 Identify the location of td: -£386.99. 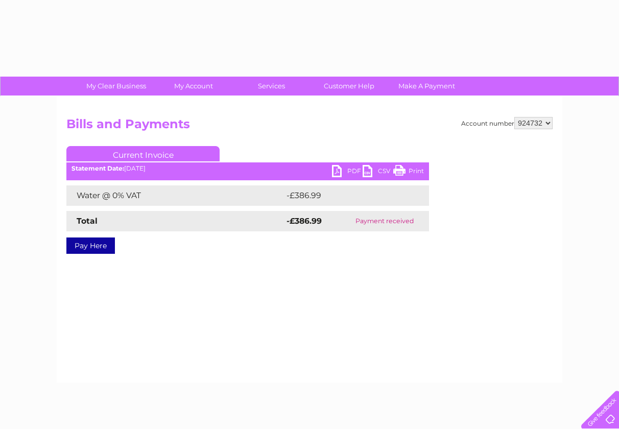
(348, 196).